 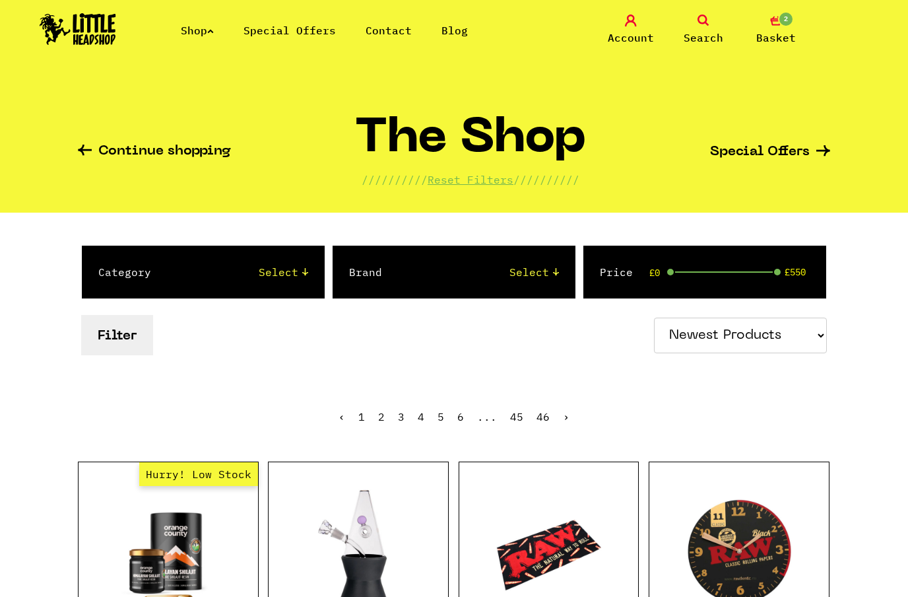 I want to click on button: Filter, so click(x=117, y=335).